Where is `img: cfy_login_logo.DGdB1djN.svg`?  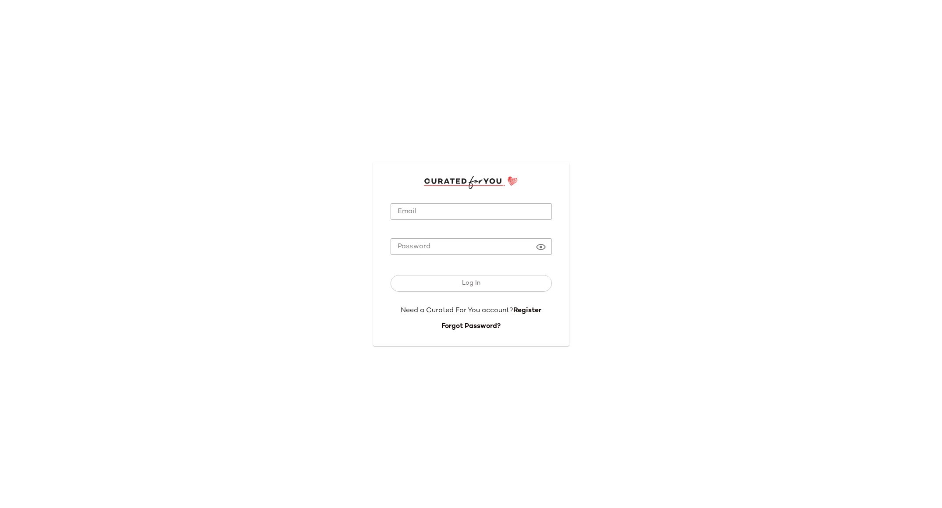 img: cfy_login_logo.DGdB1djN.svg is located at coordinates (471, 183).